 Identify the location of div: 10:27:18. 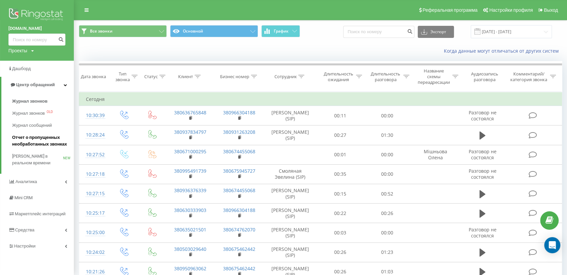
(94, 174).